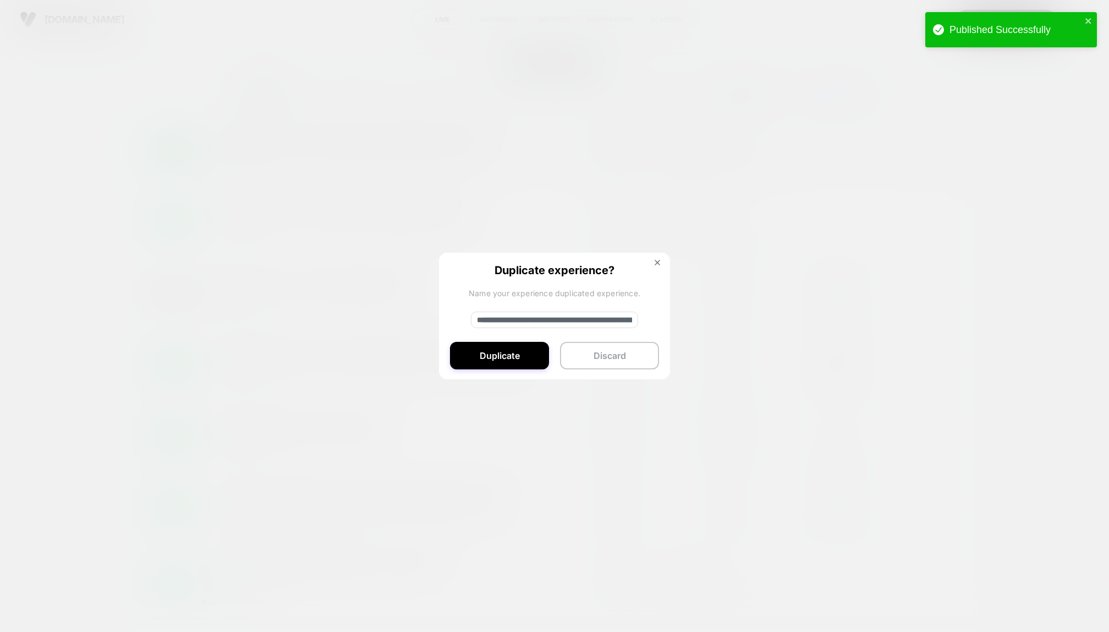 The image size is (1109, 632). Describe the element at coordinates (1089, 21) in the screenshot. I see `button: close` at that location.